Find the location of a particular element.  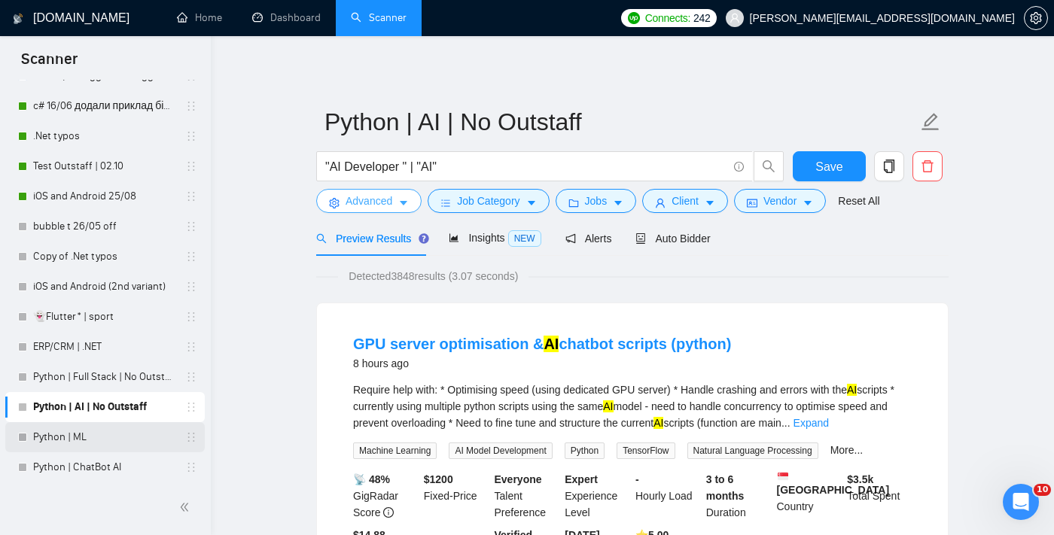

button: idcardVendorcaret-down is located at coordinates (780, 201).